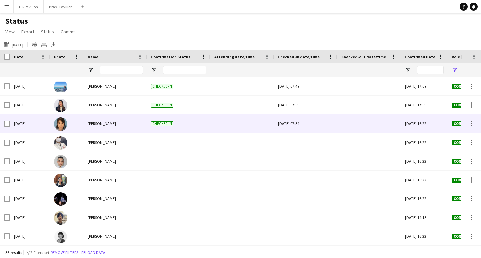  Describe the element at coordinates (61, 105) in the screenshot. I see `img: Nguyen VUONG` at that location.